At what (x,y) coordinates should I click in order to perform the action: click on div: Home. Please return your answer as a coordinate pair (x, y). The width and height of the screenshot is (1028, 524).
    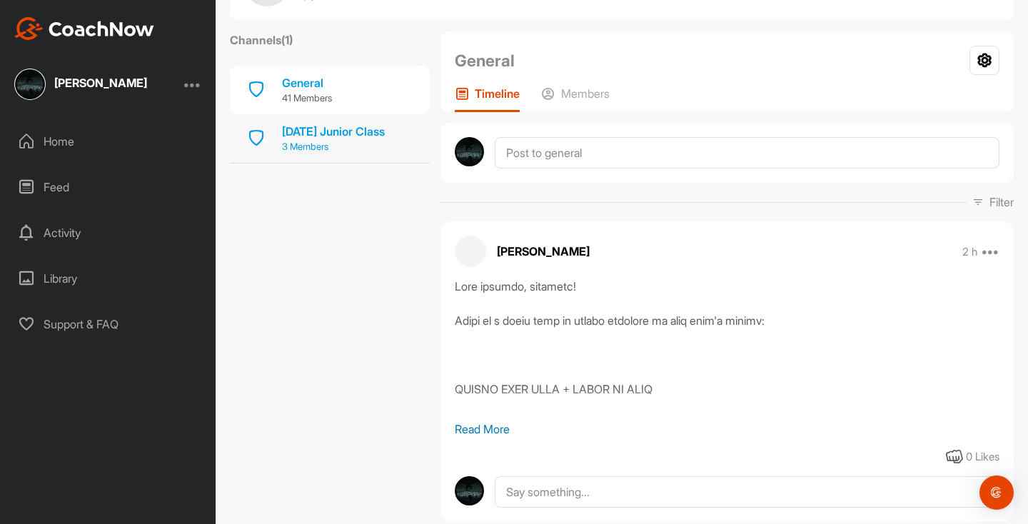
    Looking at the image, I should click on (109, 141).